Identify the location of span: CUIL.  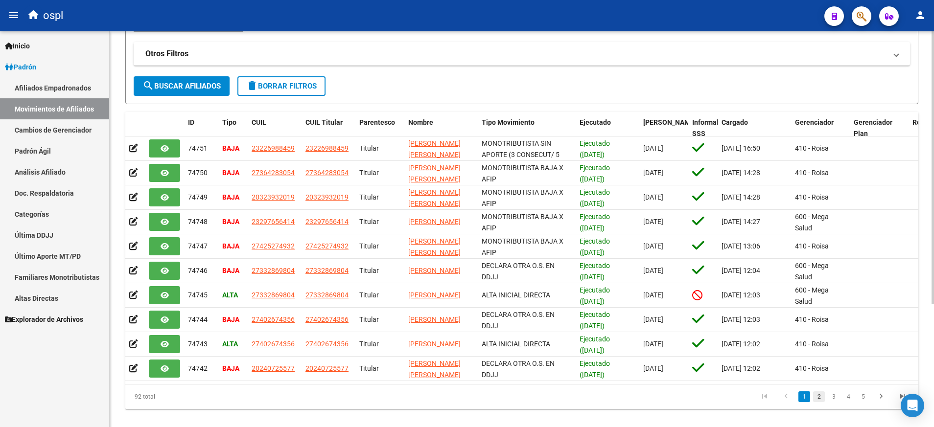
(259, 122).